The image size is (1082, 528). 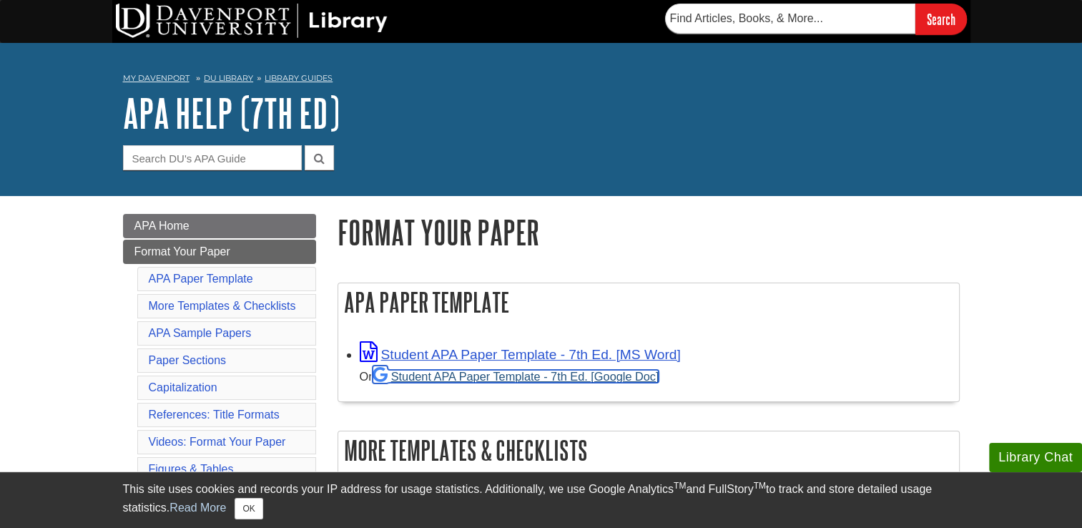 I want to click on h1: Format Your Paper, so click(x=648, y=232).